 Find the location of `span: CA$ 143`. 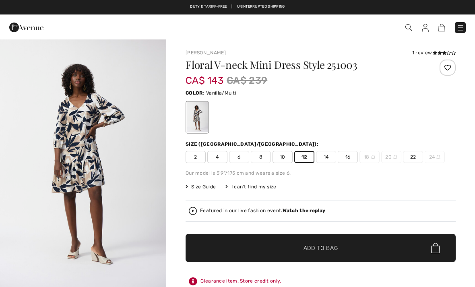

span: CA$ 143 is located at coordinates (205, 76).